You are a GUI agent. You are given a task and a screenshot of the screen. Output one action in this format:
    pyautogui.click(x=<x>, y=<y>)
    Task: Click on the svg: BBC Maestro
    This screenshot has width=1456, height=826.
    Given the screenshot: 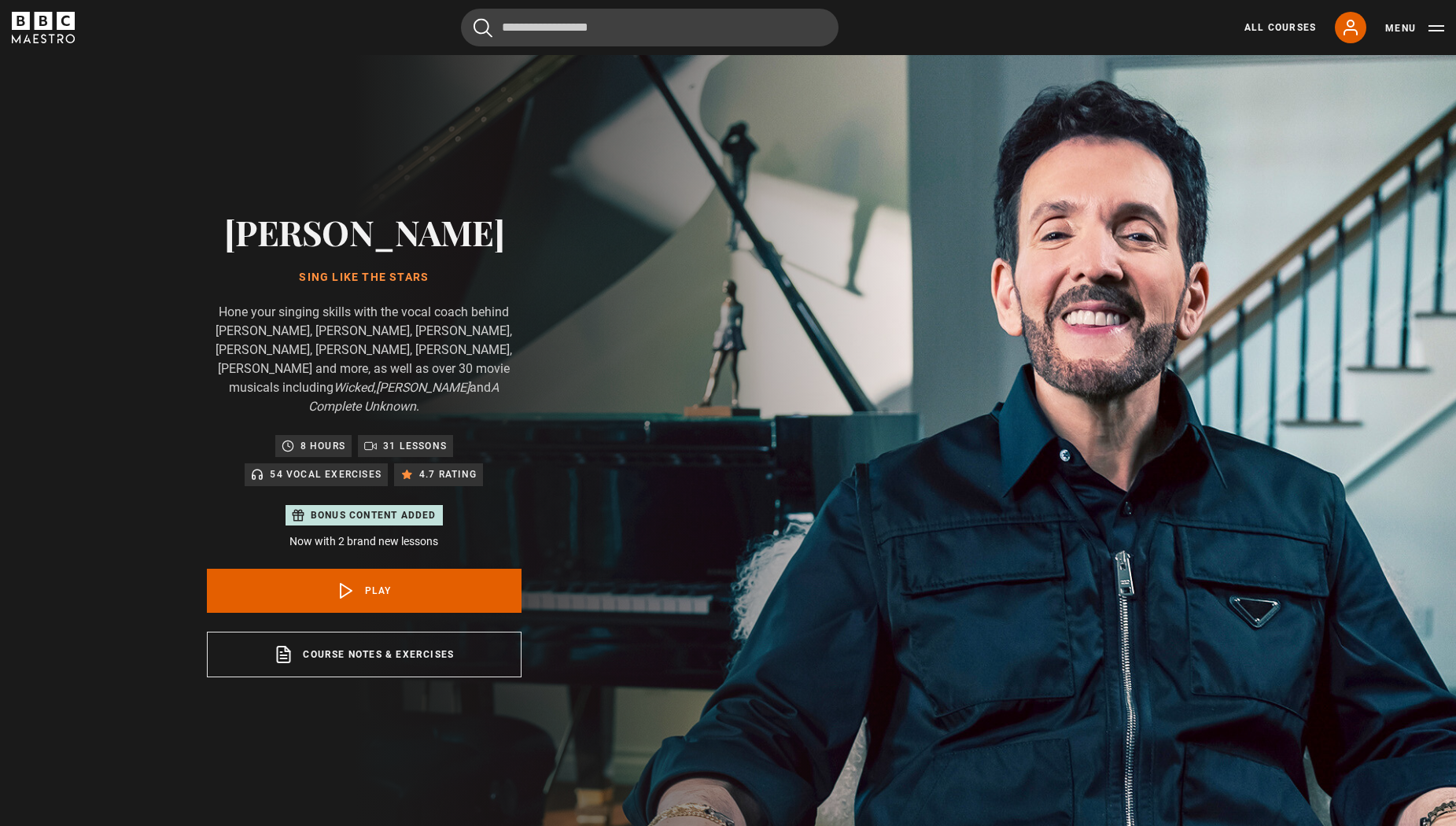 What is the action you would take?
    pyautogui.click(x=43, y=27)
    